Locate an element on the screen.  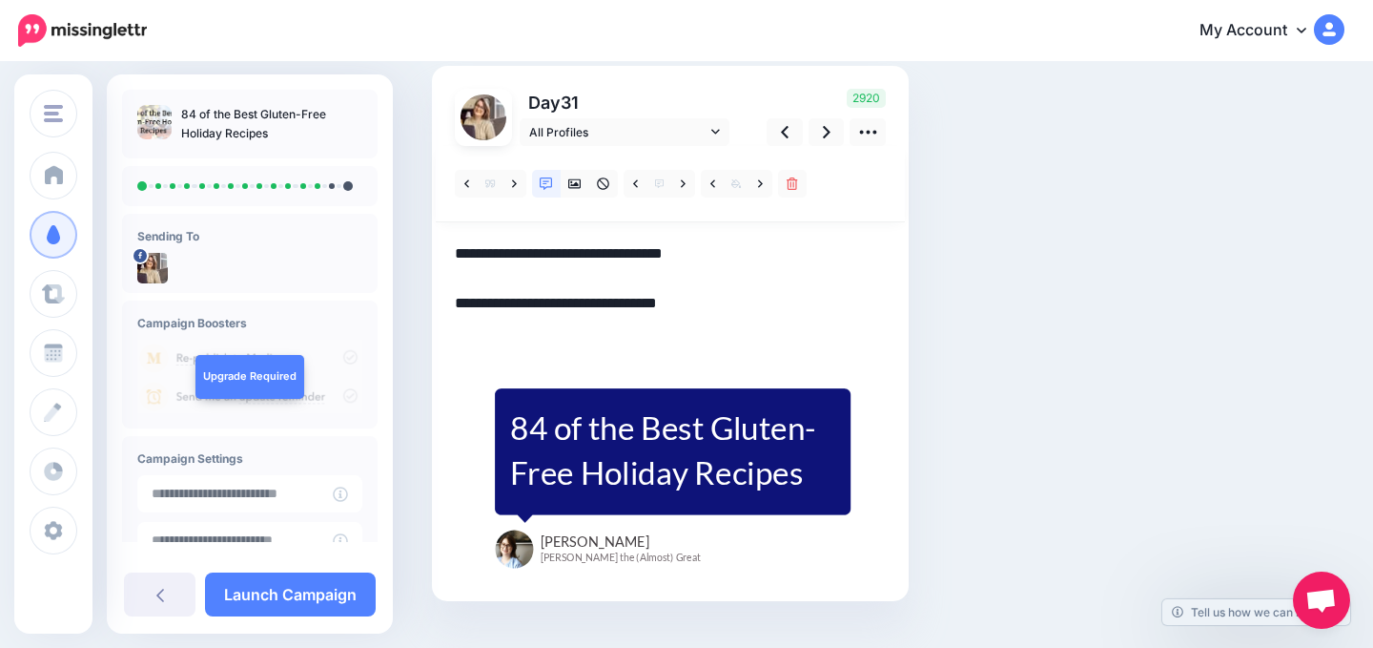
a: All Profiles is located at coordinates (625, 132).